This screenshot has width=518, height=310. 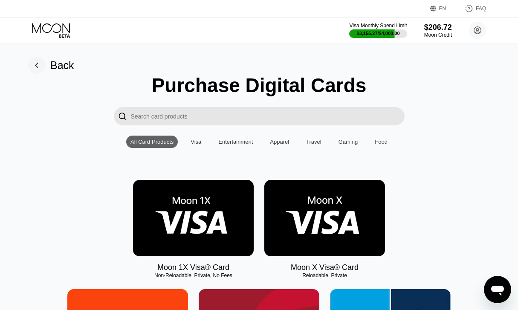 I want to click on input: Search card products, so click(x=268, y=116).